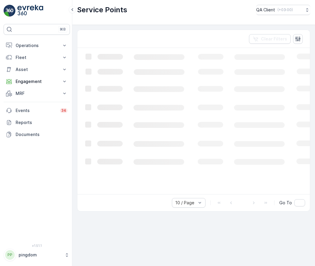 This screenshot has height=266, width=315. I want to click on button: MRF, so click(37, 94).